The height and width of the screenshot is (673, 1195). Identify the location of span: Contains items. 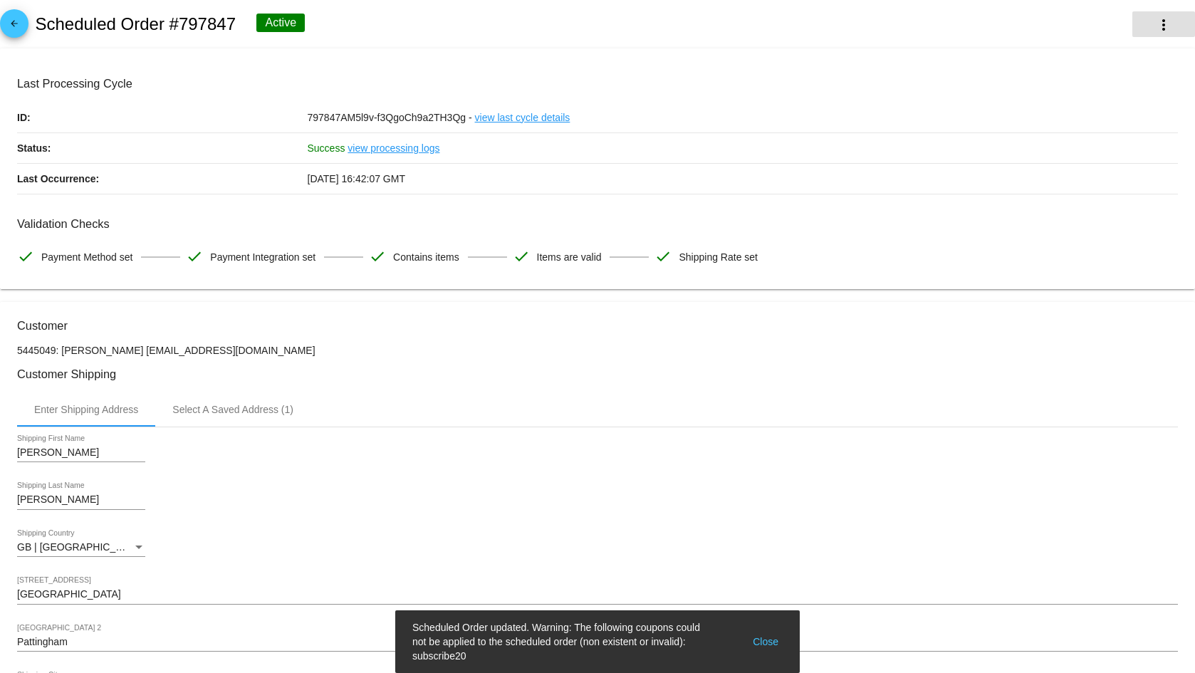
(426, 257).